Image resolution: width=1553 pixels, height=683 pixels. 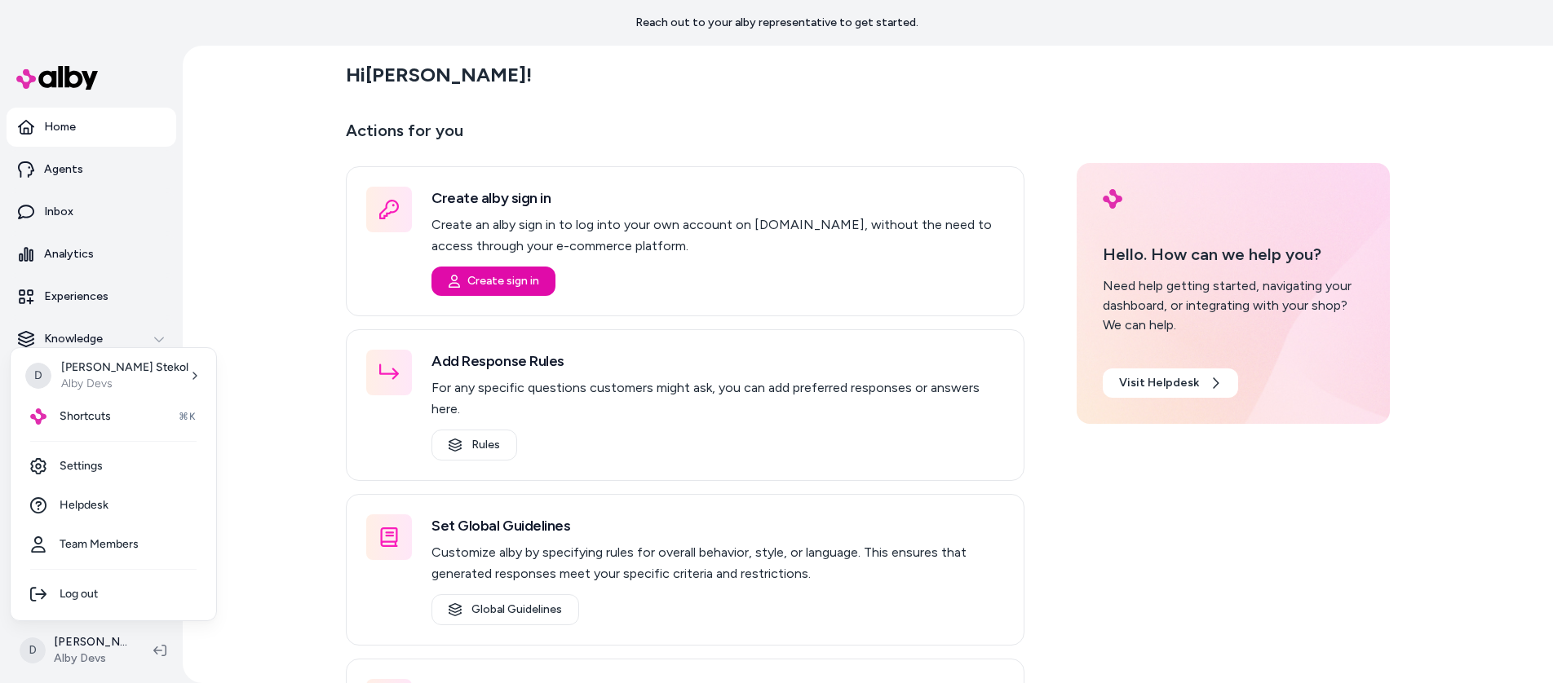 I want to click on a: Settings, so click(x=113, y=466).